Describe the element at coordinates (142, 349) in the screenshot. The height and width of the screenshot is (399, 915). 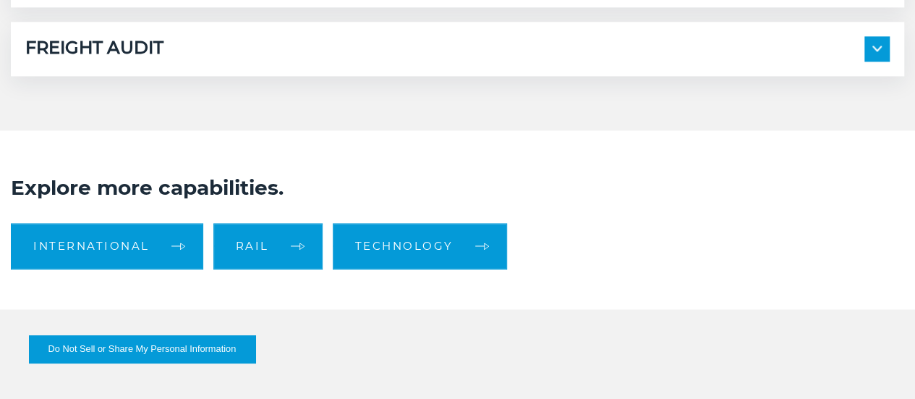
I see `button: Do Not Sell or Share My Personal Information` at that location.